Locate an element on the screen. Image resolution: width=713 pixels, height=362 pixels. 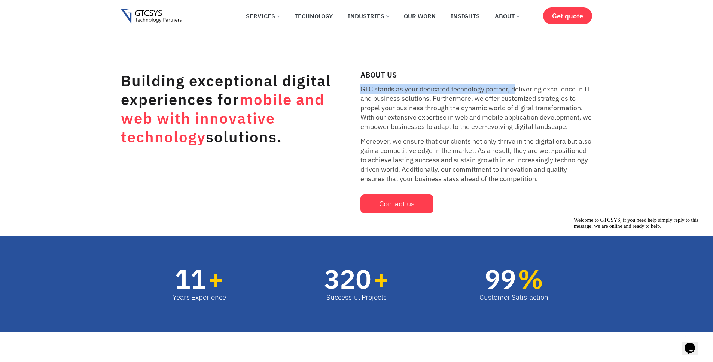
span: 320 is located at coordinates (348, 279).